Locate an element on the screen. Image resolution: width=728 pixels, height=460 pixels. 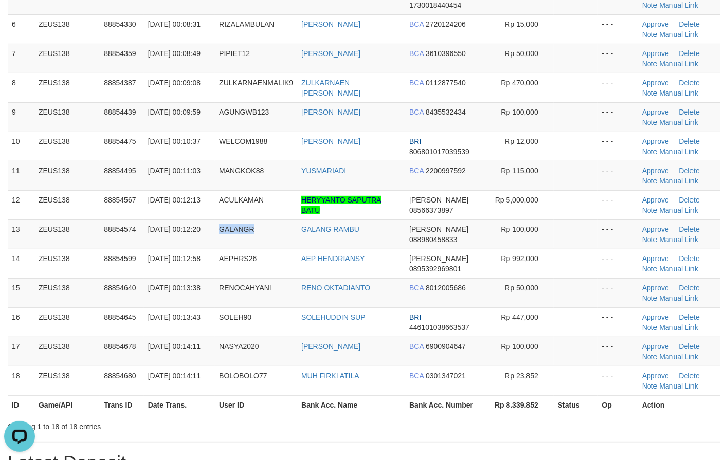
span: Copy 088980458833 to clipboard is located at coordinates (433, 239).